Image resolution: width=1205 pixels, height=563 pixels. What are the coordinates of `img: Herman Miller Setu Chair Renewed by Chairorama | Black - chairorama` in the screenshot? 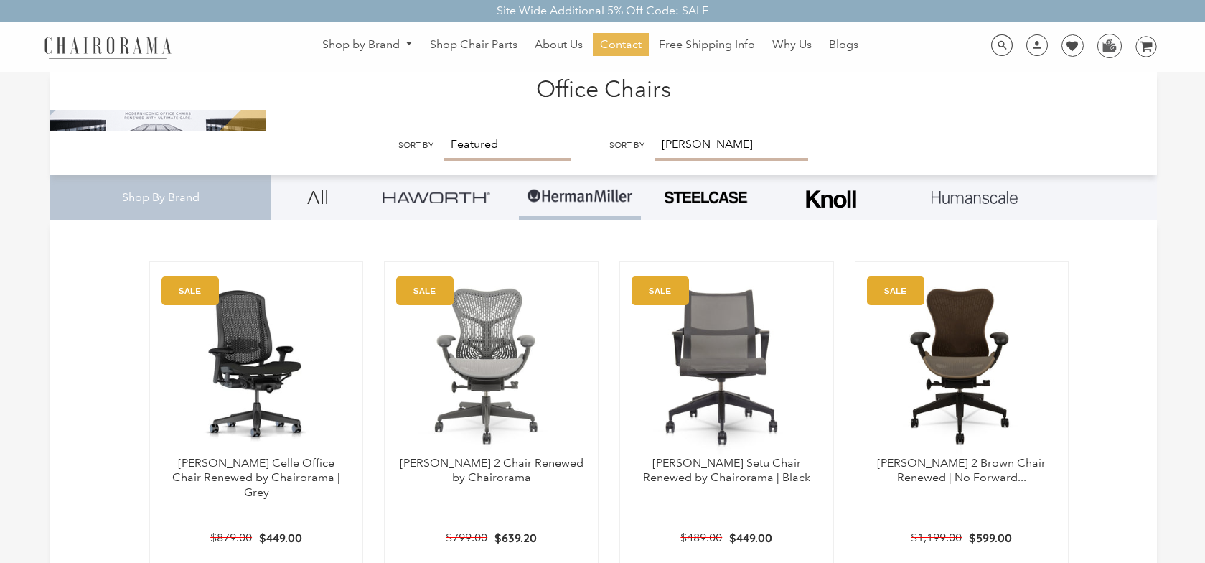 It's located at (724, 366).